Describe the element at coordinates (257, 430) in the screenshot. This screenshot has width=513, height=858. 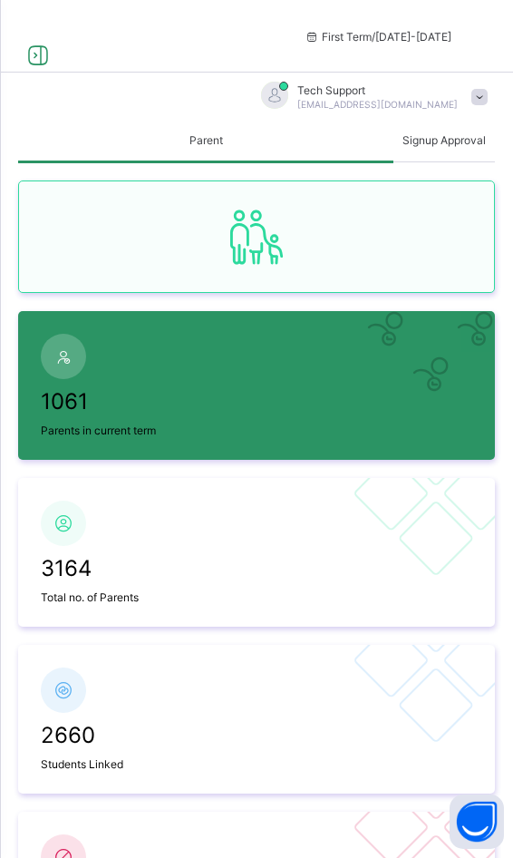
I see `span: Parents in current term` at that location.